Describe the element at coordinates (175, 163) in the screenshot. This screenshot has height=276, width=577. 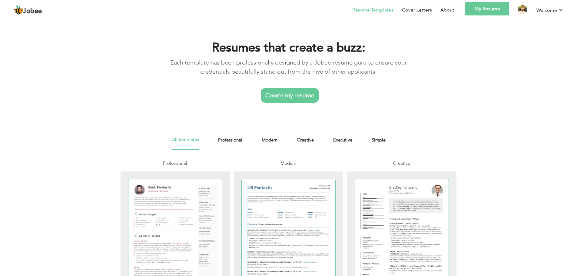
I see `span: Professional` at that location.